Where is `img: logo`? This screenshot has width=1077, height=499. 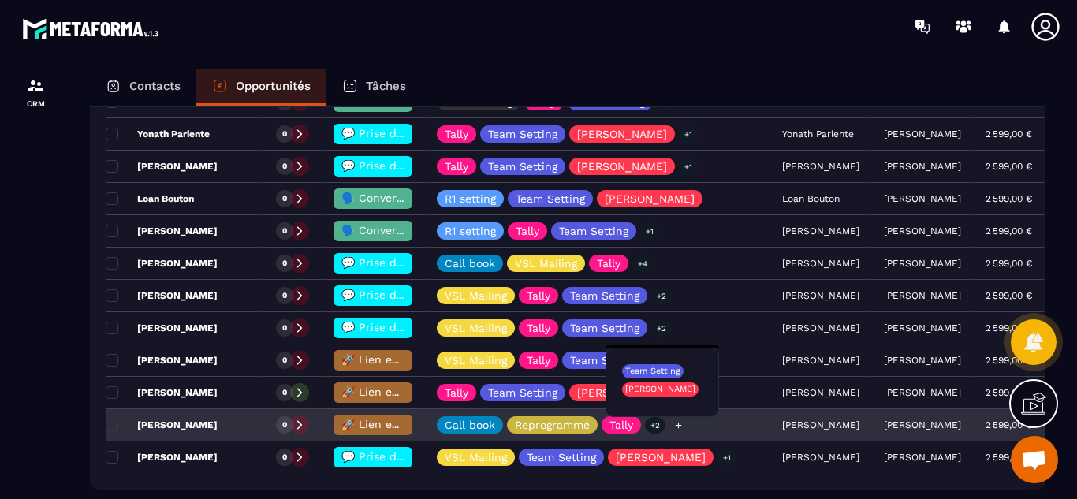
img: logo is located at coordinates (93, 28).